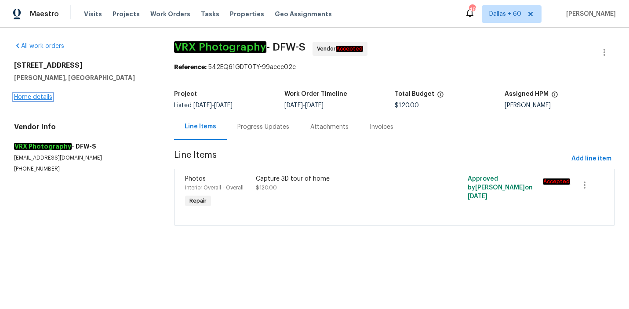 The height and width of the screenshot is (309, 629). I want to click on h5: Assigned HPM, so click(526, 94).